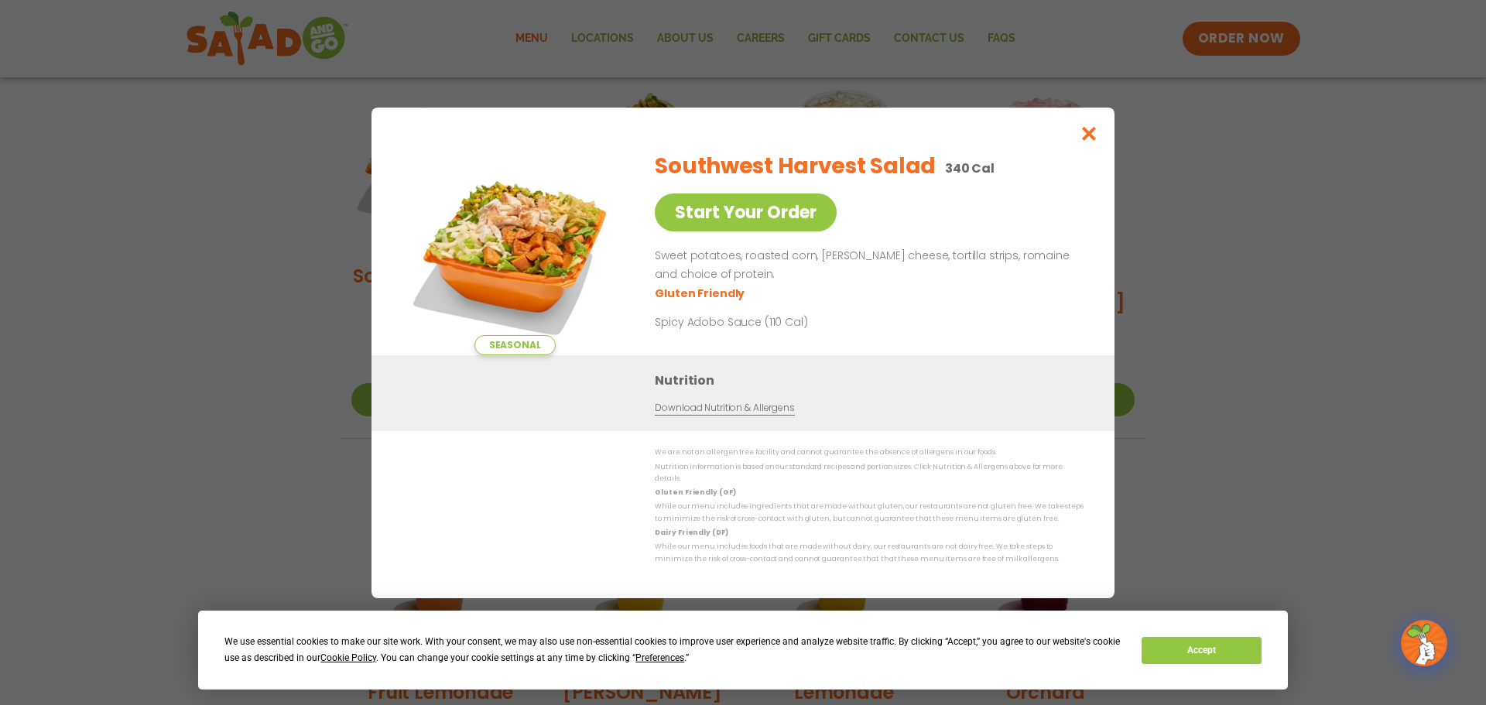 The width and height of the screenshot is (1486, 705). Describe the element at coordinates (798, 321) in the screenshot. I see `p: Spicy Adobo Sauce (110 Cal)` at that location.